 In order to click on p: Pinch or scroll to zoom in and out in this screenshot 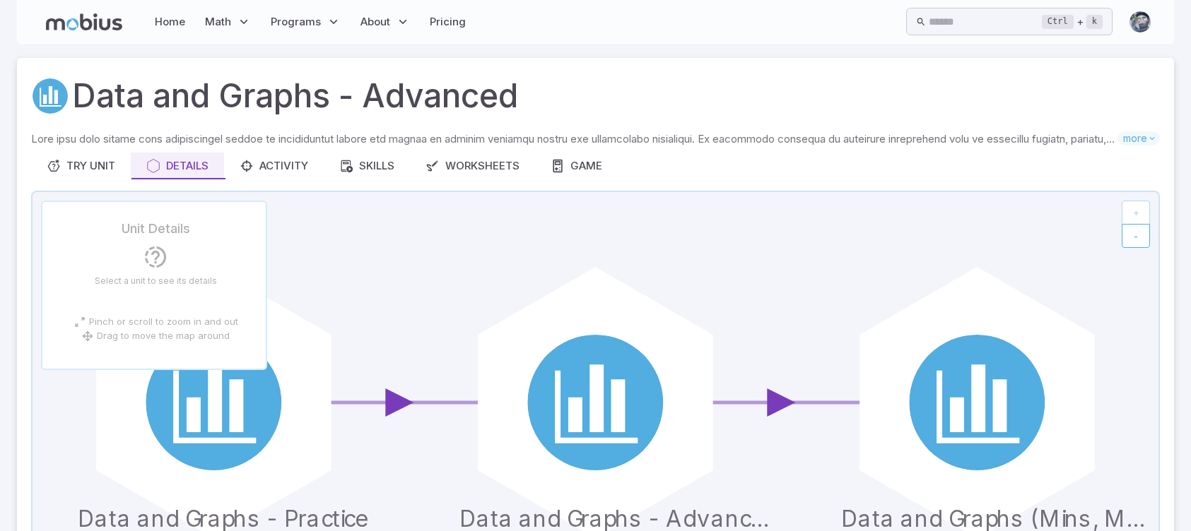, I will do `click(163, 322)`.